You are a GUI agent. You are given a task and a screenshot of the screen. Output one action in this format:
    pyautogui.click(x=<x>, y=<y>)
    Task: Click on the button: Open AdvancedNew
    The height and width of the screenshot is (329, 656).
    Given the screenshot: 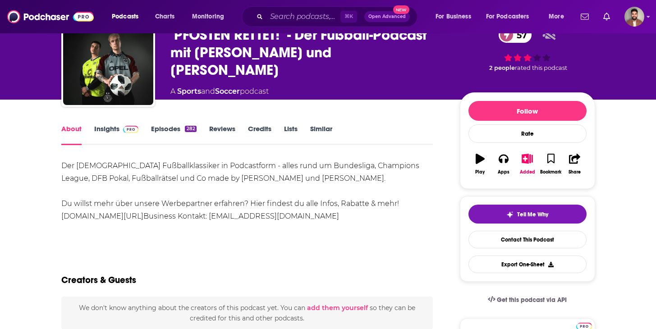 What is the action you would take?
    pyautogui.click(x=387, y=17)
    